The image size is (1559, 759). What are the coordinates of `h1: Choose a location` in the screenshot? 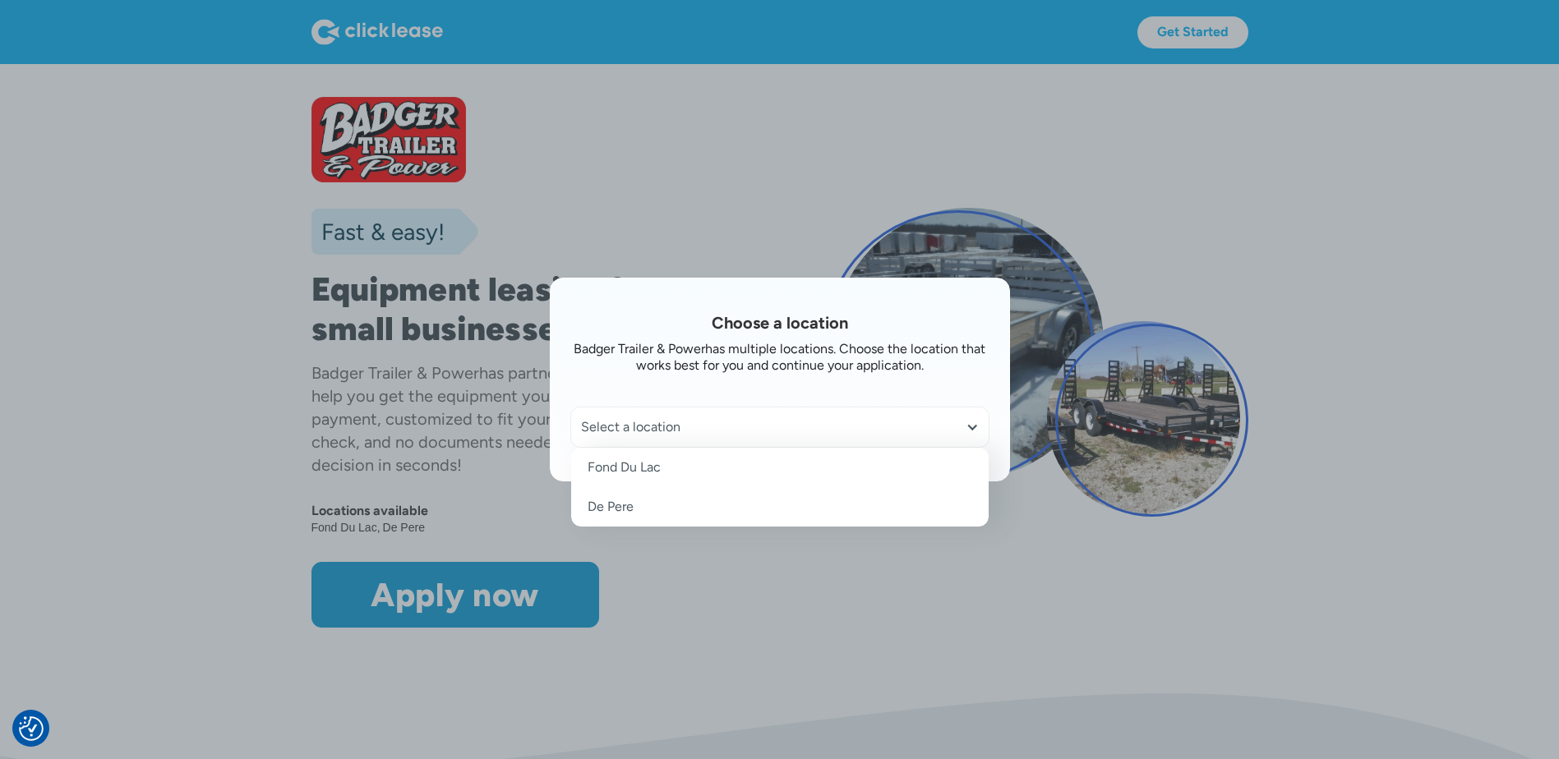 It's located at (780, 323).